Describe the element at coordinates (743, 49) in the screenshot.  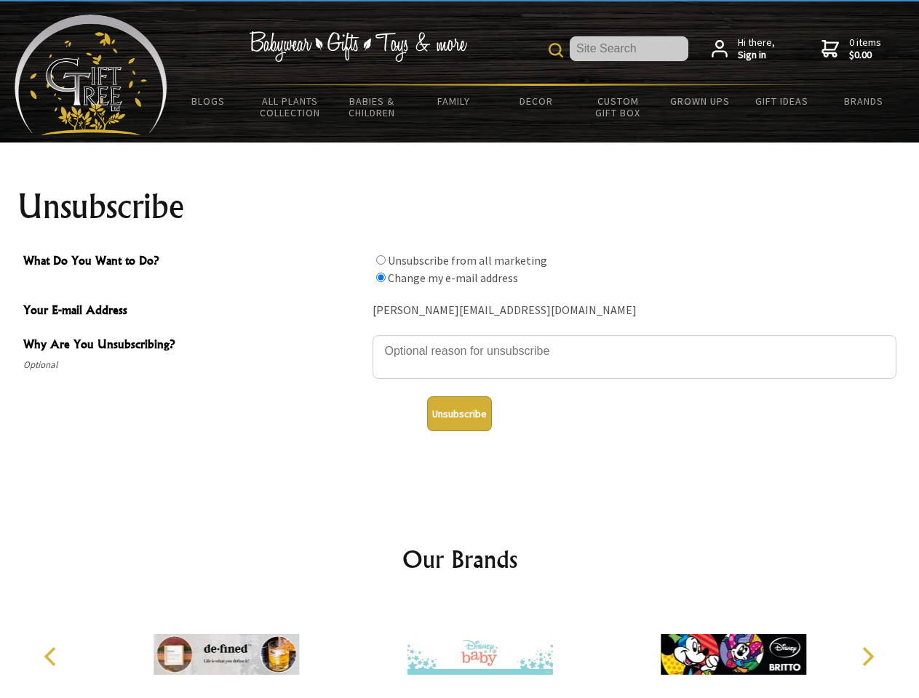
I see `a: Hi there,Sign in` at that location.